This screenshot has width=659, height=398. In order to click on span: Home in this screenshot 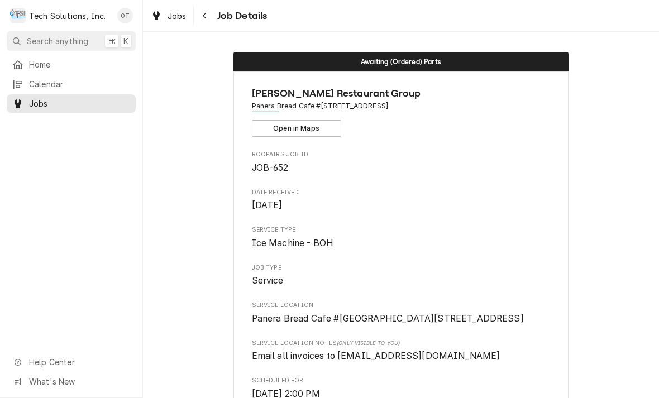, I will do `click(79, 64)`.